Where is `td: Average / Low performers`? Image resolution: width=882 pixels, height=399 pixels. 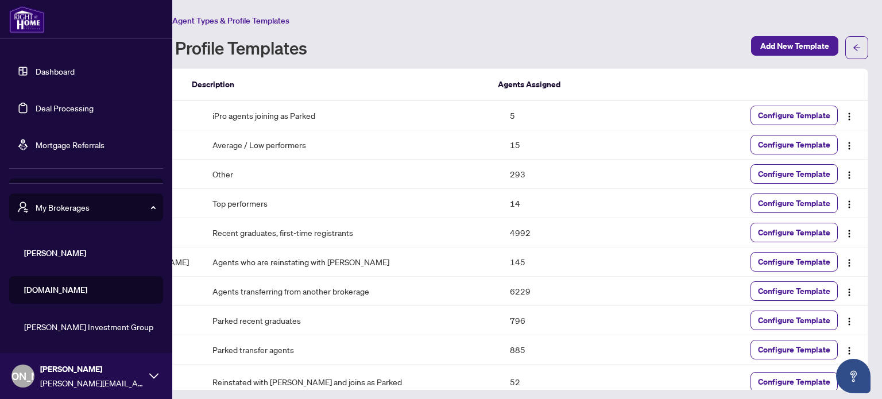
td: Average / Low performers is located at coordinates (352, 145).